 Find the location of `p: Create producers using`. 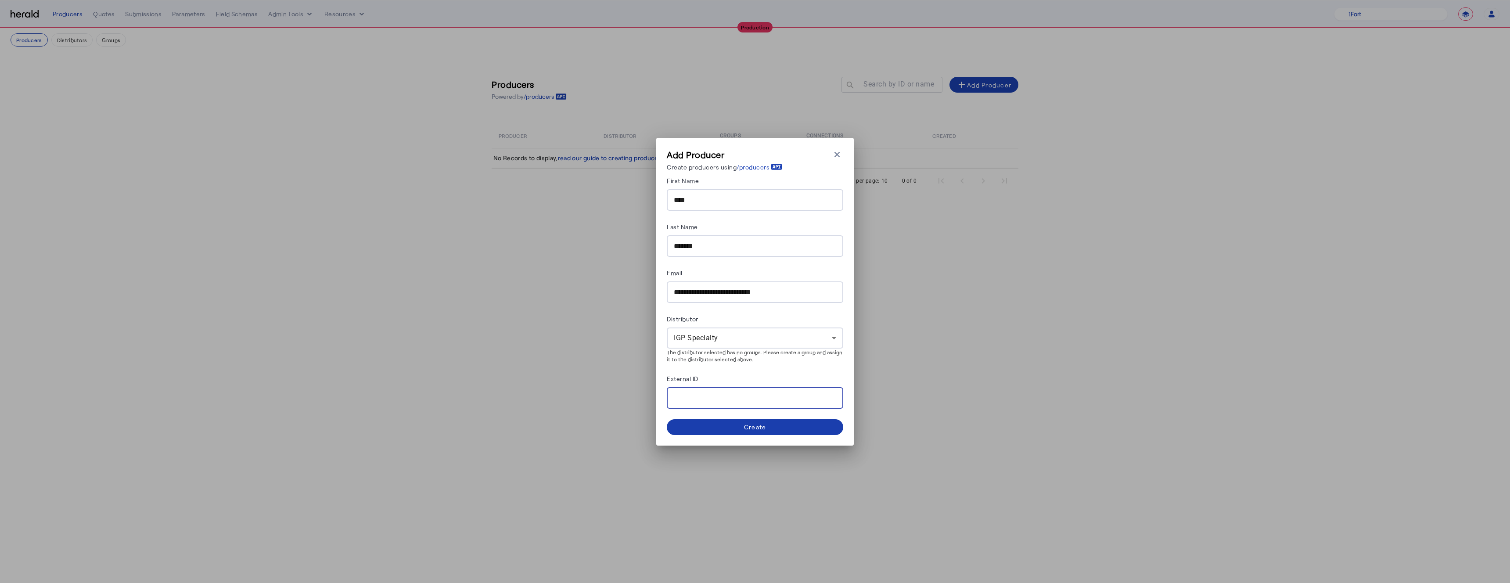

p: Create producers using is located at coordinates (724, 167).